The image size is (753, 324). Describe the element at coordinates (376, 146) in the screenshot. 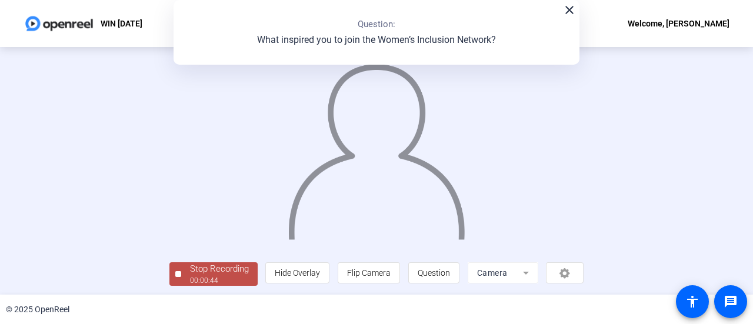

I see `img: overlay` at that location.